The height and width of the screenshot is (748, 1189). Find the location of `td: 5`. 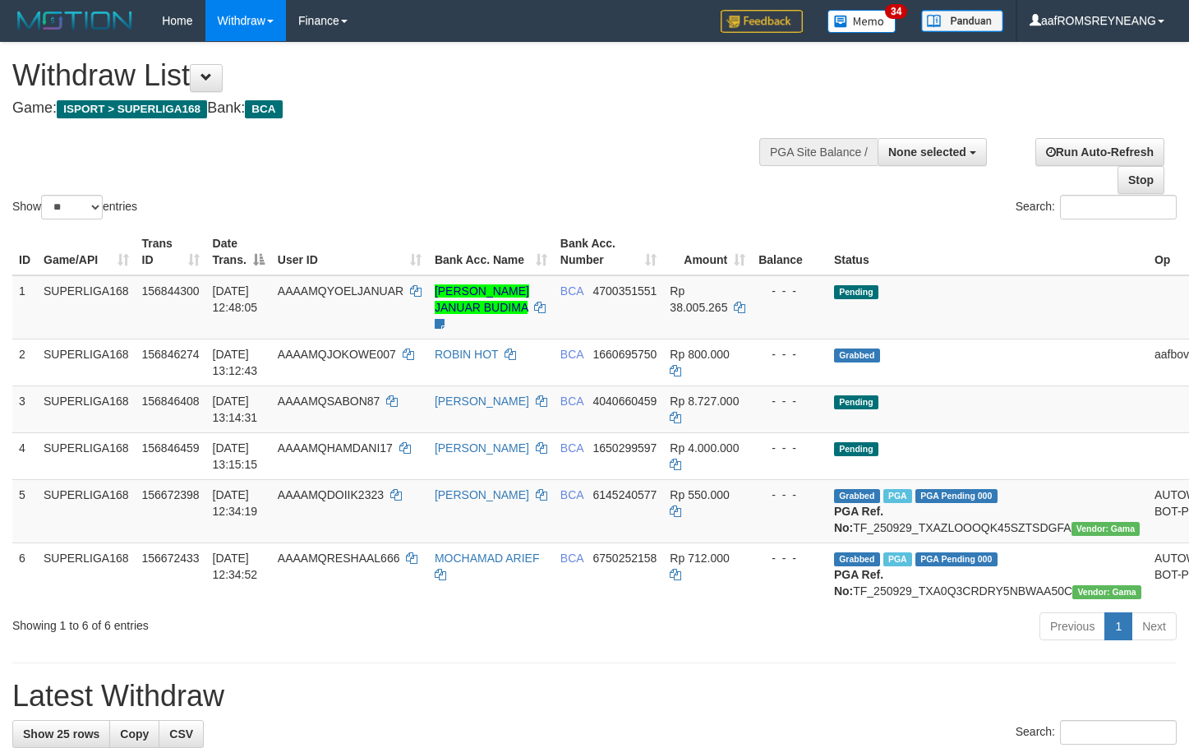

td: 5 is located at coordinates (25, 510).